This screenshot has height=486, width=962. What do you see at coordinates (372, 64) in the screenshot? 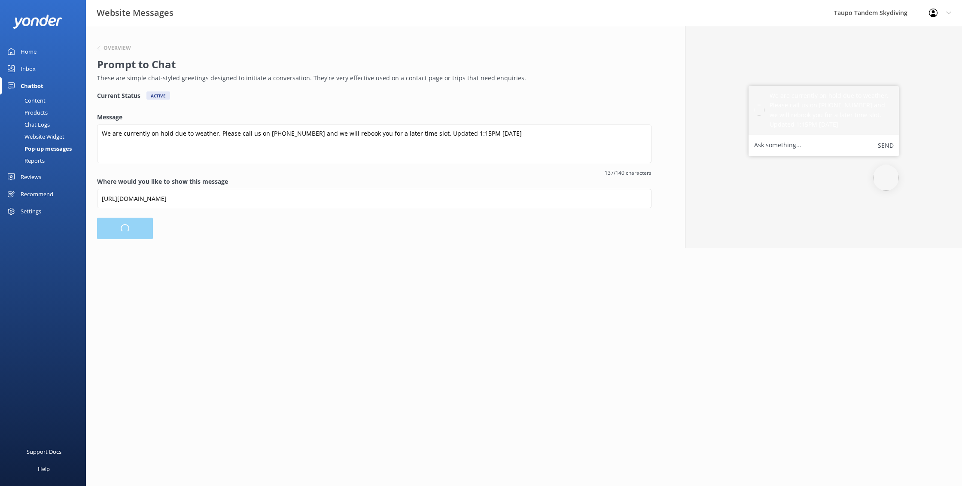
I see `h2: Prompt to Chat` at bounding box center [372, 64].